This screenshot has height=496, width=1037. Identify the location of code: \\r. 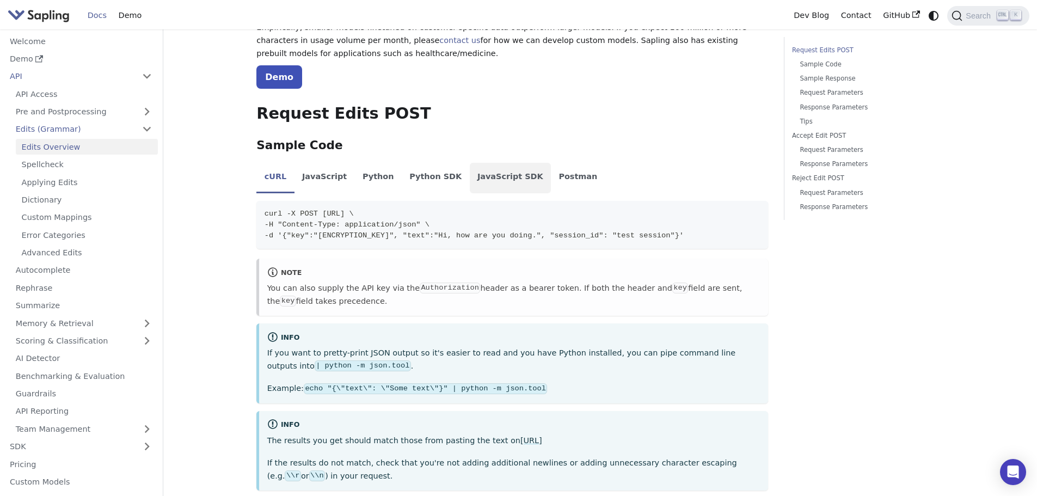
(292, 476).